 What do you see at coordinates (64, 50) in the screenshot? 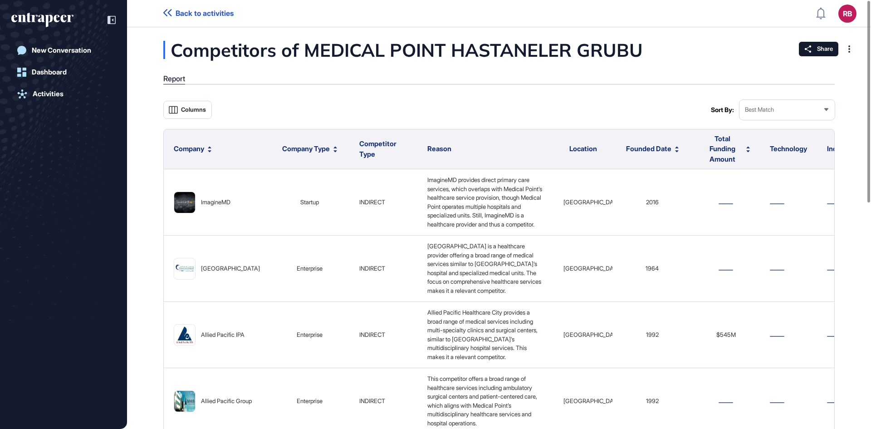
I see `a: New Conversation` at bounding box center [64, 50].